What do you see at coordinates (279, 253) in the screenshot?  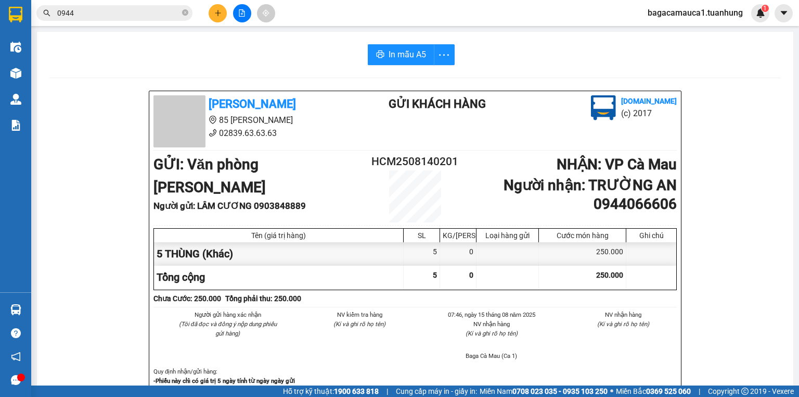 I see `div: 5 THÙNG (Khác)` at bounding box center [279, 253].